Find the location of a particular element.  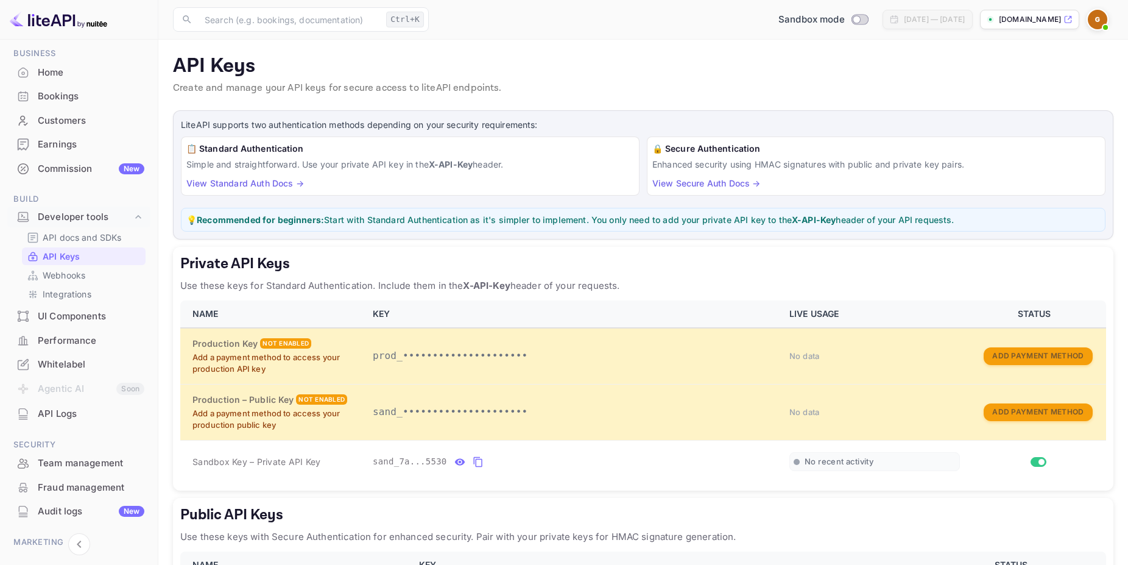

div: Audit logsNew is located at coordinates (79, 511).